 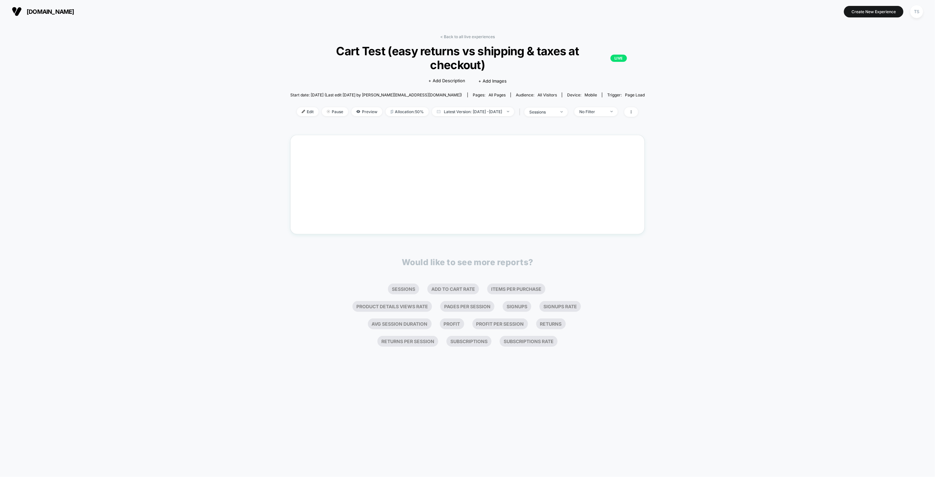 What do you see at coordinates (917, 12) in the screenshot?
I see `button: TS` at bounding box center [917, 12].